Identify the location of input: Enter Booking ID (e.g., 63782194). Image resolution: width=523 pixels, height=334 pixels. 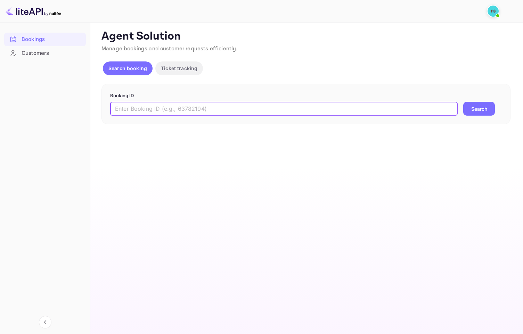
(284, 109).